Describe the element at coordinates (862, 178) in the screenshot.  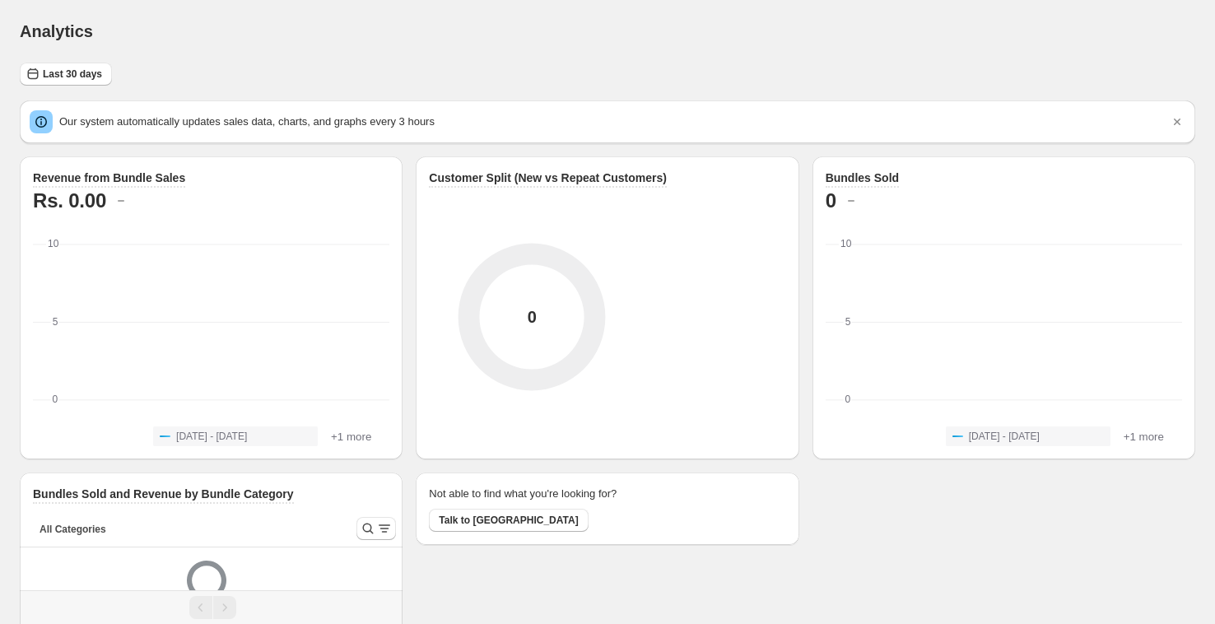
I see `h3: Bundles Sold` at that location.